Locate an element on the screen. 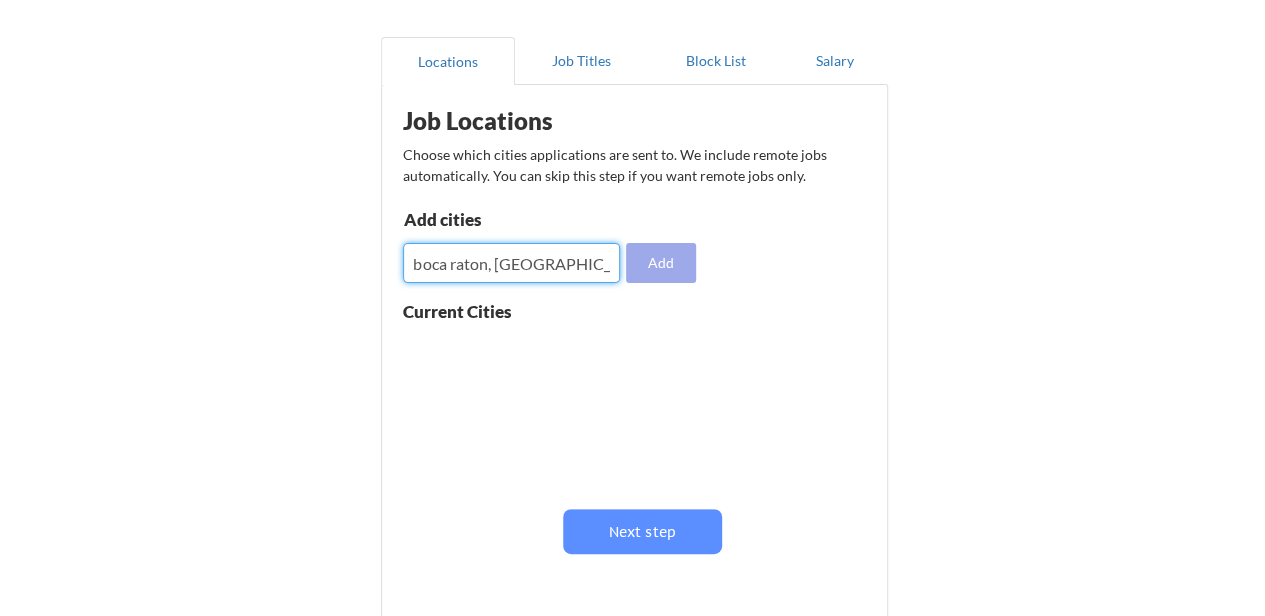  button: Salary is located at coordinates (835, 61).